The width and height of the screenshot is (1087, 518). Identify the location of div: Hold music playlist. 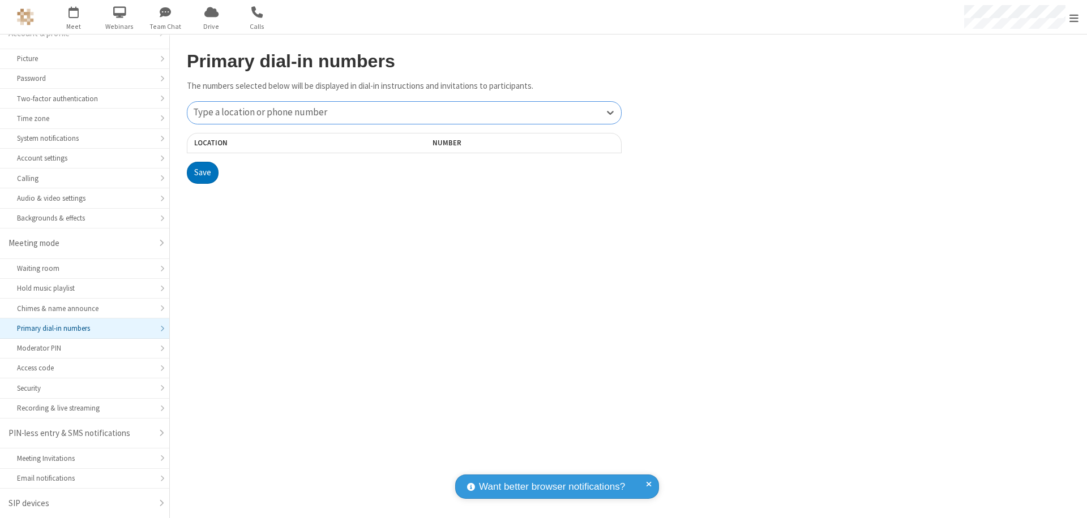
(84, 288).